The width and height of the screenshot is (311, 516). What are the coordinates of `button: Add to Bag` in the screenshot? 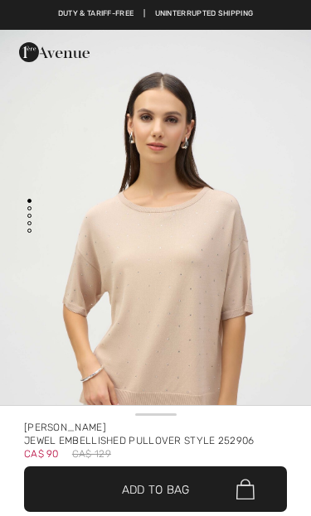 It's located at (155, 489).